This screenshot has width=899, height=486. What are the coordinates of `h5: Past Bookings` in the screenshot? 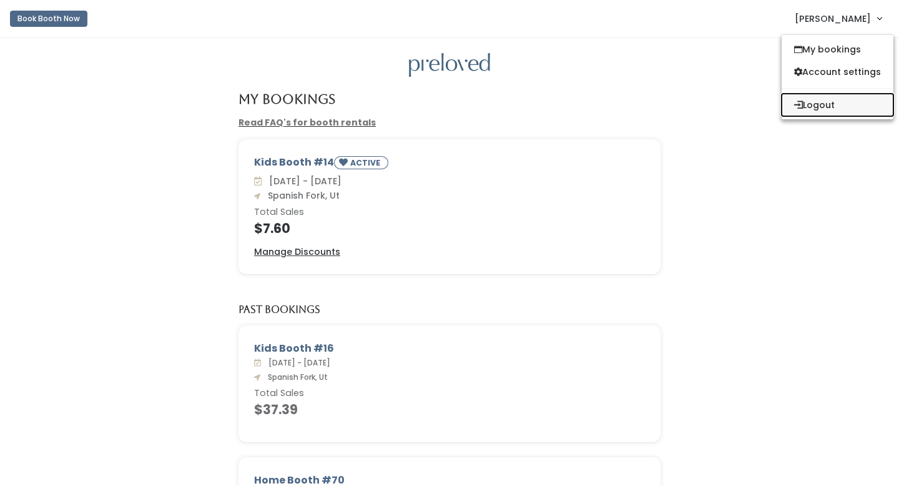 It's located at (279, 310).